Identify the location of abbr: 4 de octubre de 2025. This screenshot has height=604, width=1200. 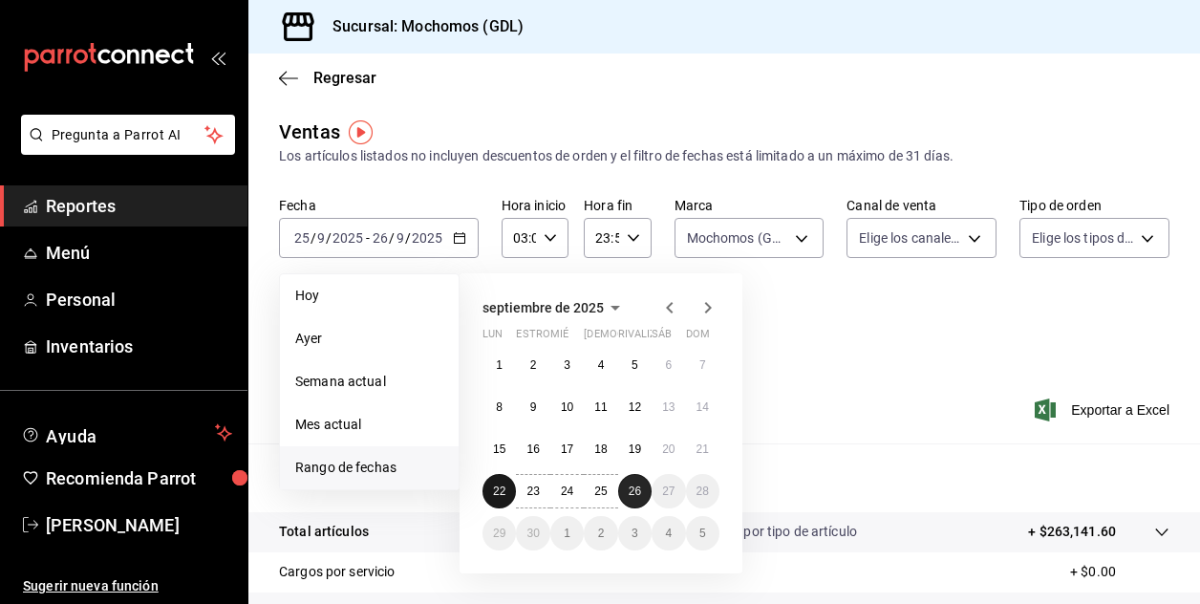
(668, 533).